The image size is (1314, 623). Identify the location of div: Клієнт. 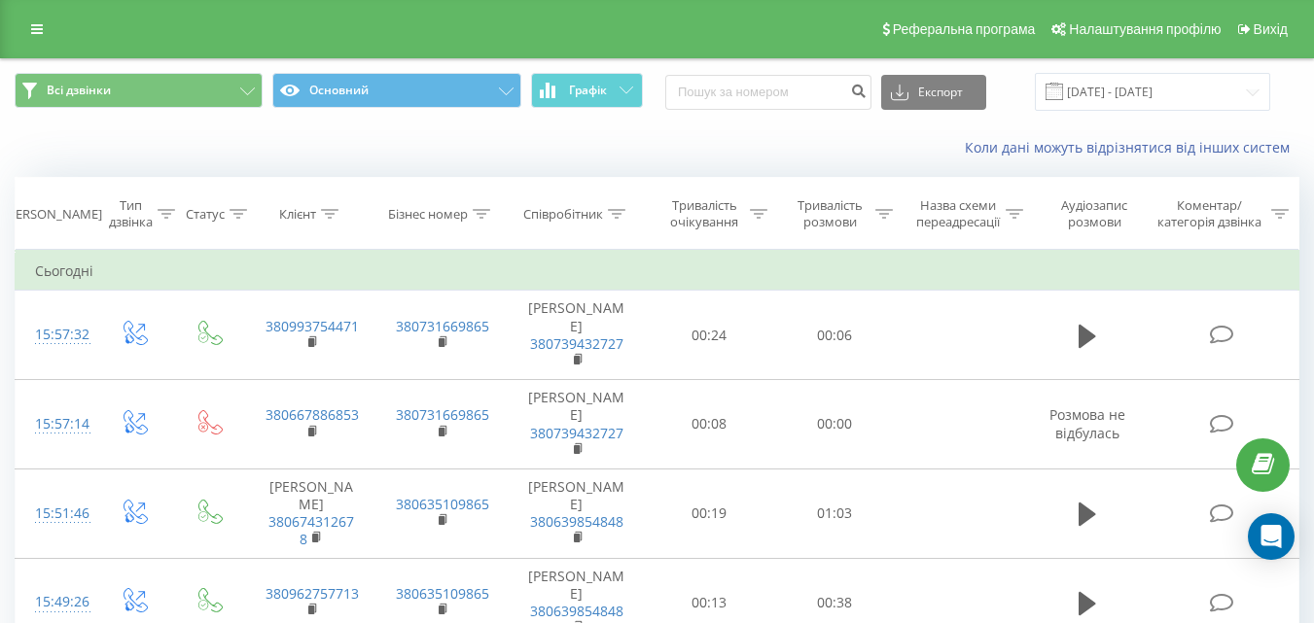
(298, 214).